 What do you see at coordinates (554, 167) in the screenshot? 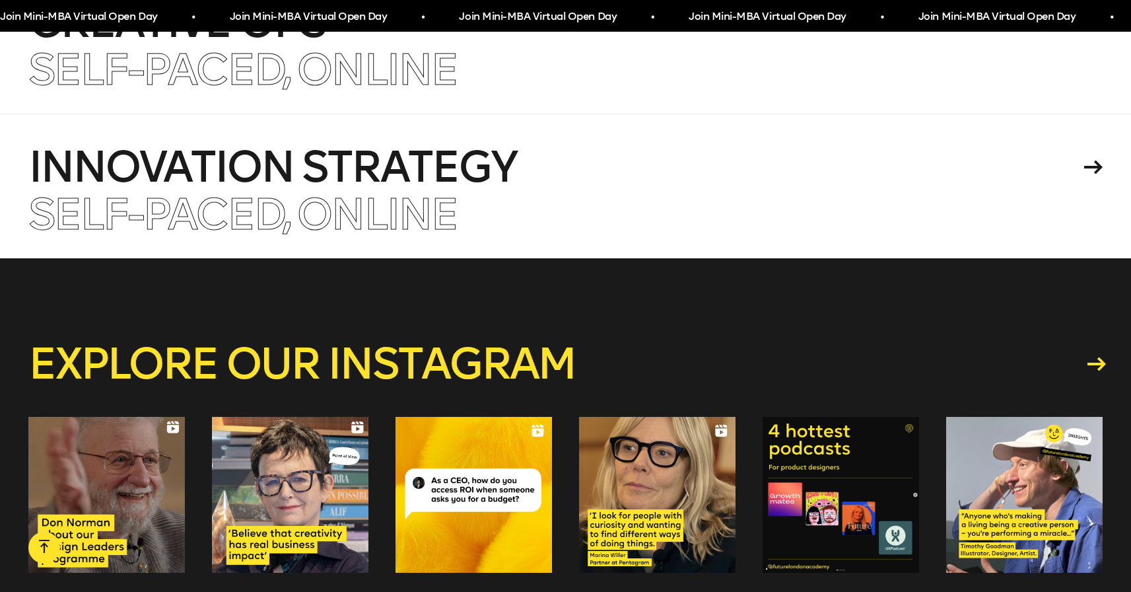
I see `h4: Innovation Strategy` at bounding box center [554, 167].